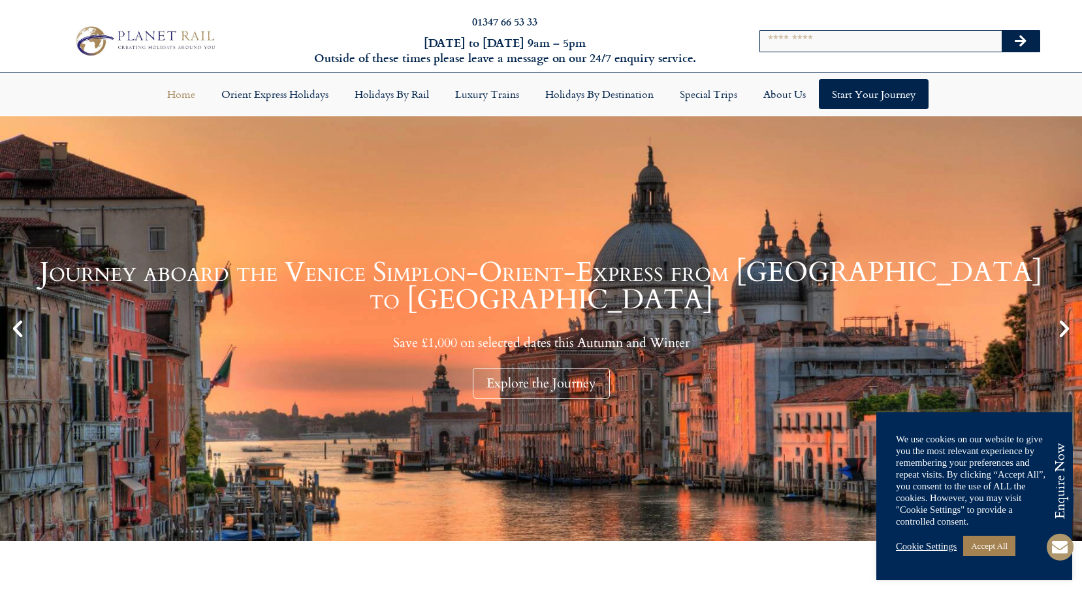  I want to click on a: Orient Express Holidays, so click(275, 94).